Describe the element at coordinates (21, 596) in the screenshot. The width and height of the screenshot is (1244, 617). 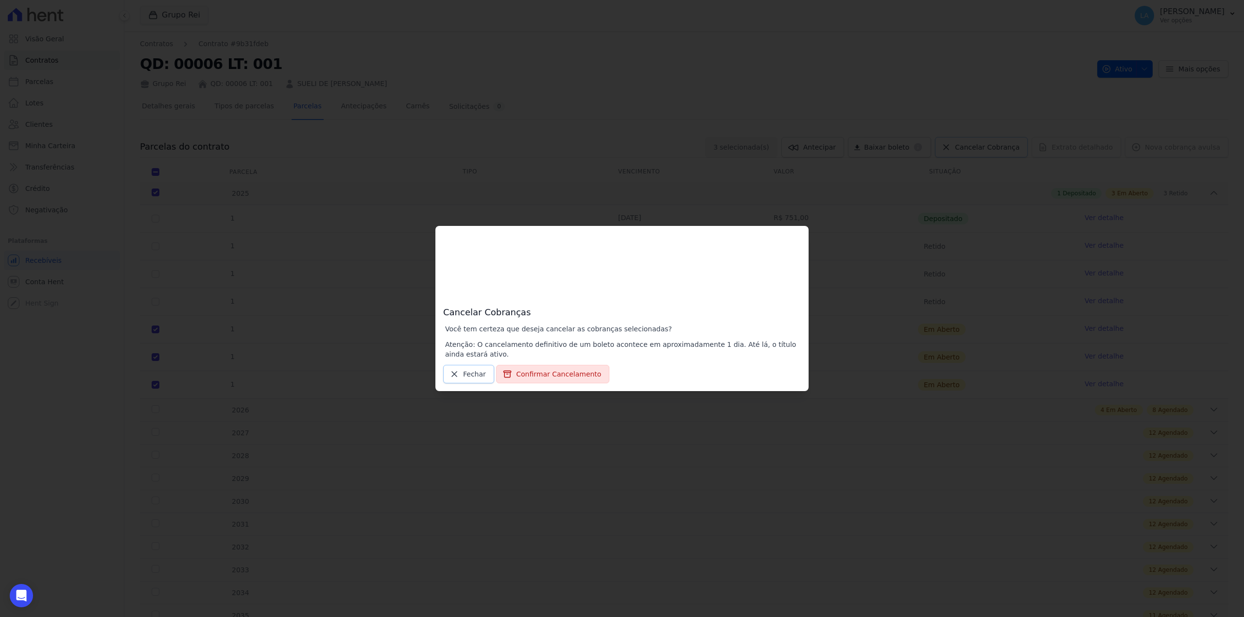
I see `div: Open Intercom Messenger` at that location.